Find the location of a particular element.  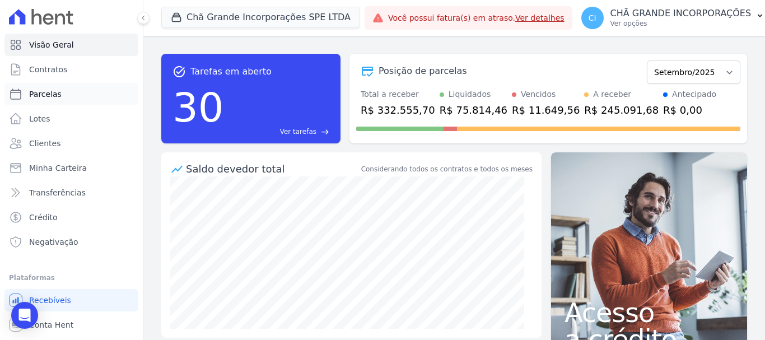

span: Minha Carteira is located at coordinates (58, 168).